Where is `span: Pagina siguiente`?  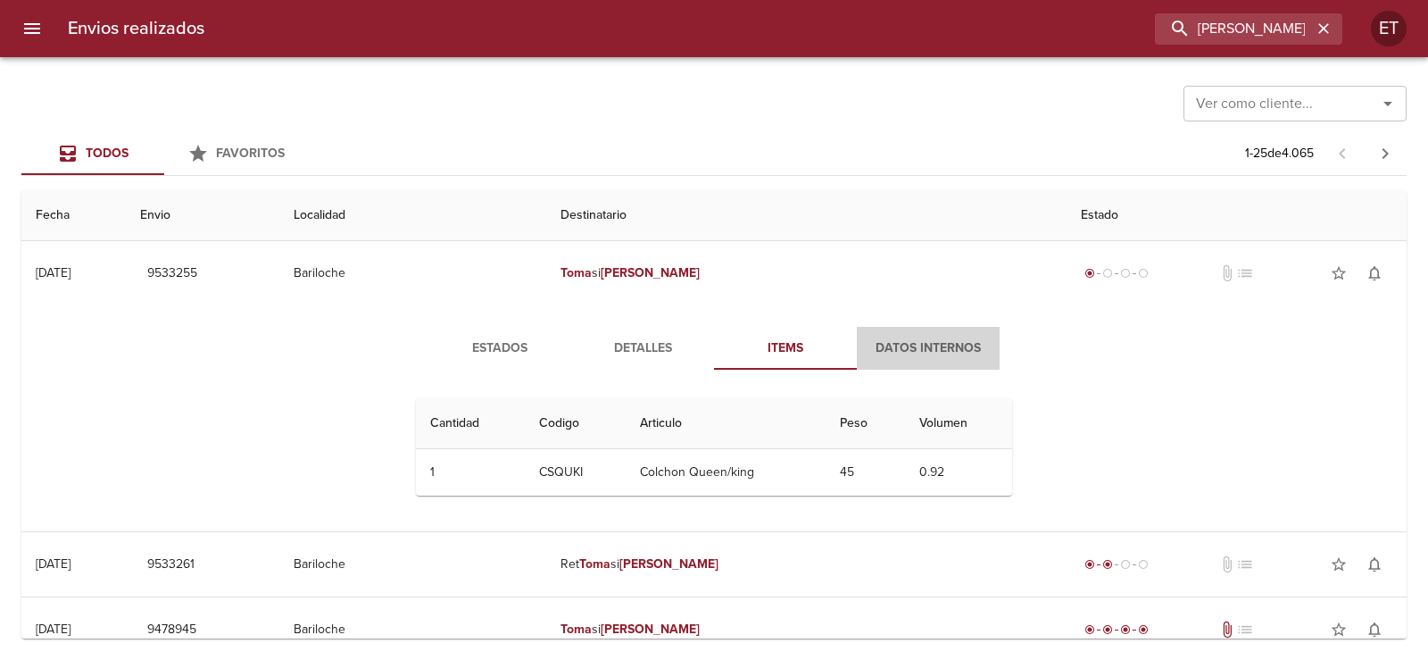
span: Pagina siguiente is located at coordinates (1385, 154).